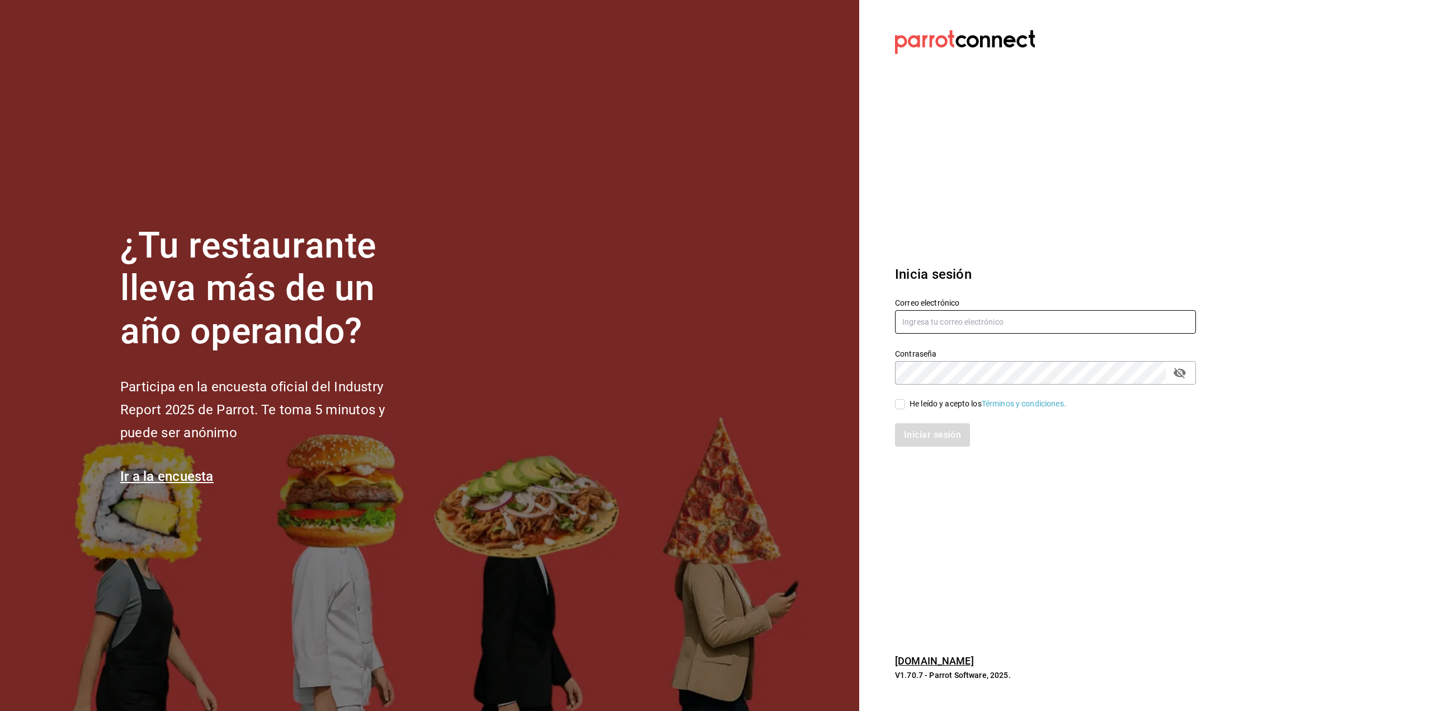 This screenshot has width=1432, height=711. What do you see at coordinates (271, 410) in the screenshot?
I see `h2: Participa en la encuesta oficial del Industry Report 2025 de Parrot. Te toma 5 minutos y puede se...` at bounding box center [271, 410].